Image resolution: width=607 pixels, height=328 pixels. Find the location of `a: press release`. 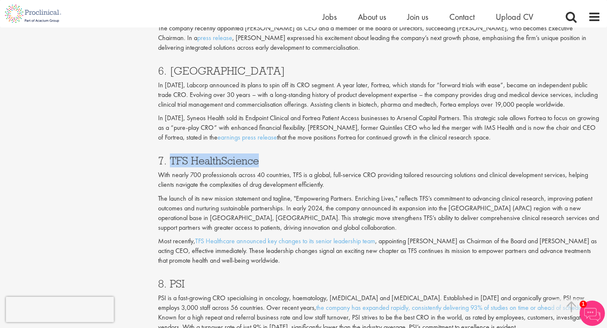

a: press release is located at coordinates (215, 38).